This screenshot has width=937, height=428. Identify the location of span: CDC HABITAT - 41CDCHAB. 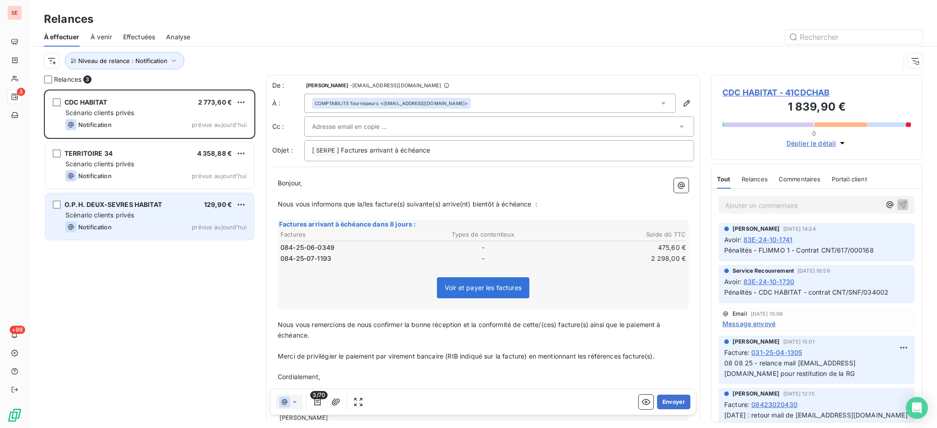
(816, 92).